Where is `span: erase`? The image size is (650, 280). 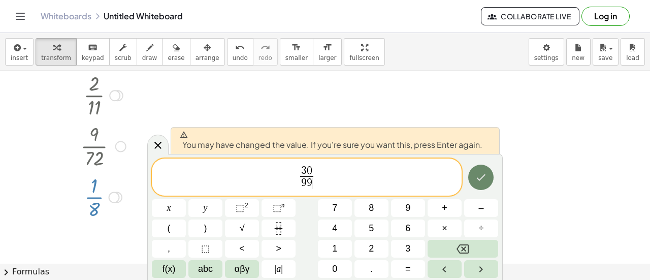
span: erase is located at coordinates (176, 58).